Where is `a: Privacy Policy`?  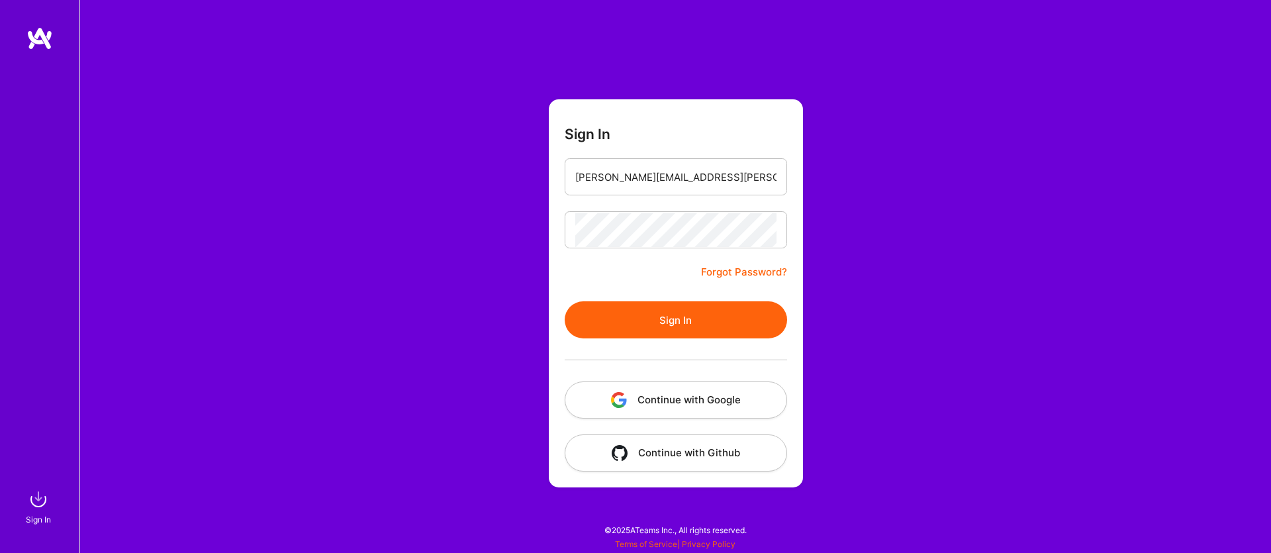 a: Privacy Policy is located at coordinates (708, 544).